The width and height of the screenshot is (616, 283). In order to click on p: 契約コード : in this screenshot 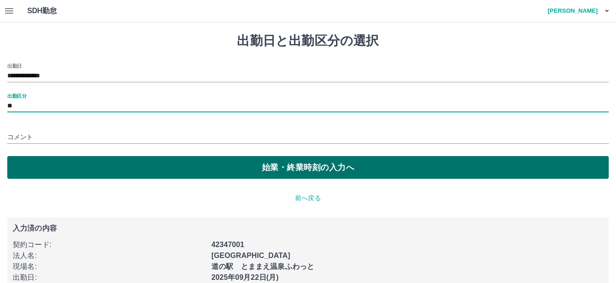, I will do `click(109, 244)`.